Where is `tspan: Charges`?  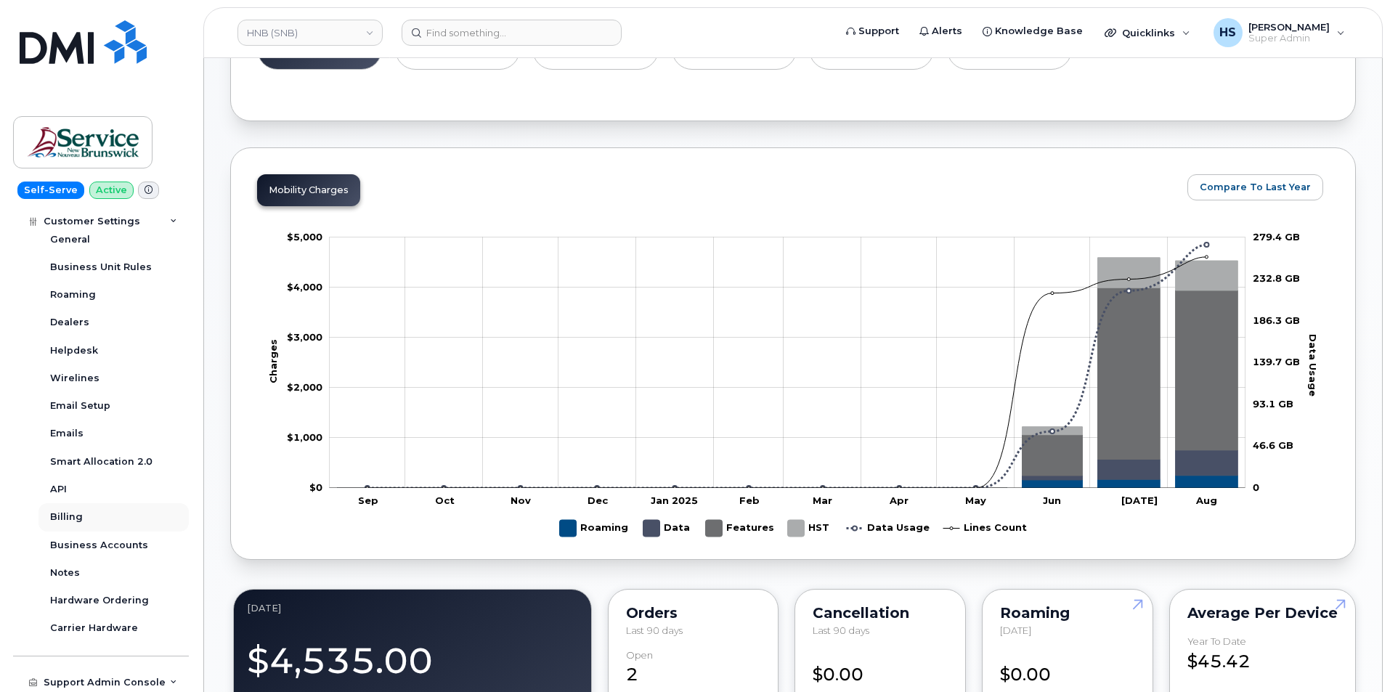
tspan: Charges is located at coordinates (273, 361).